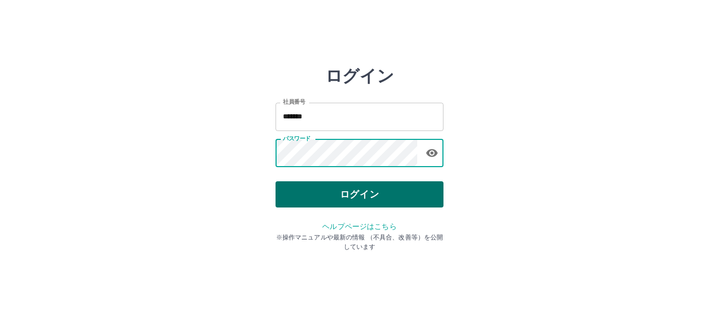  What do you see at coordinates (359, 242) in the screenshot?
I see `p: ※操作マニュアルや最新の情報 （不具合、改善等）を公開しています` at bounding box center [359, 242].